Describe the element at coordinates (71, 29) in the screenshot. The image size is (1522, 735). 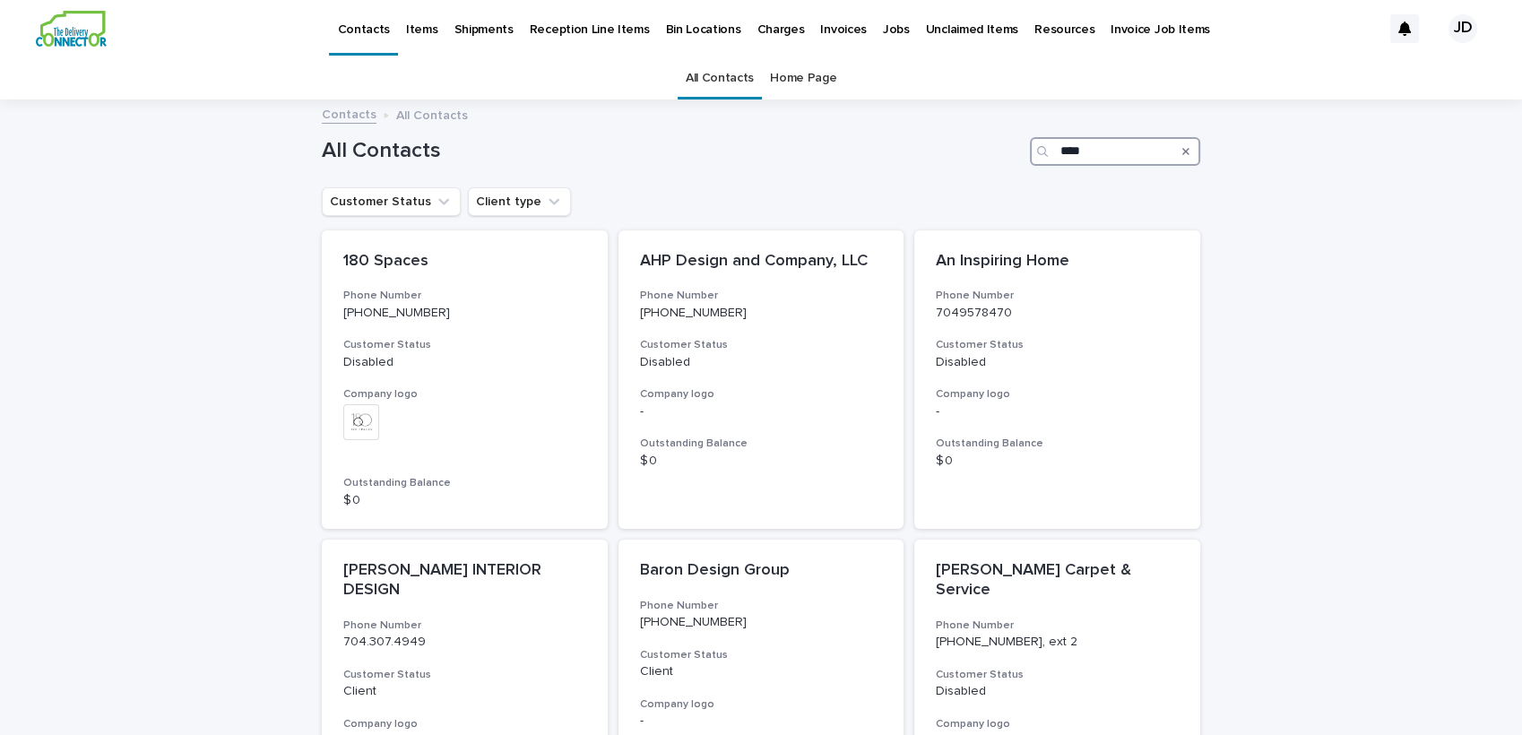
I see `img: aCWQmA6OSGG0Kwt8cj3c` at that location.